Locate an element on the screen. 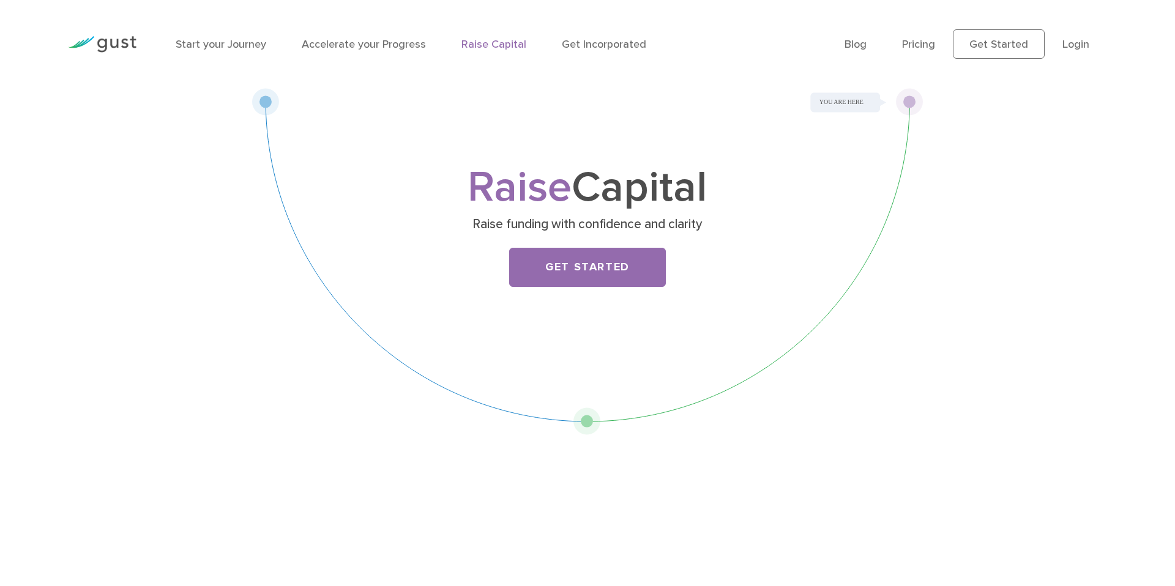 This screenshot has width=1175, height=586. a: Raise Capital is located at coordinates (494, 44).